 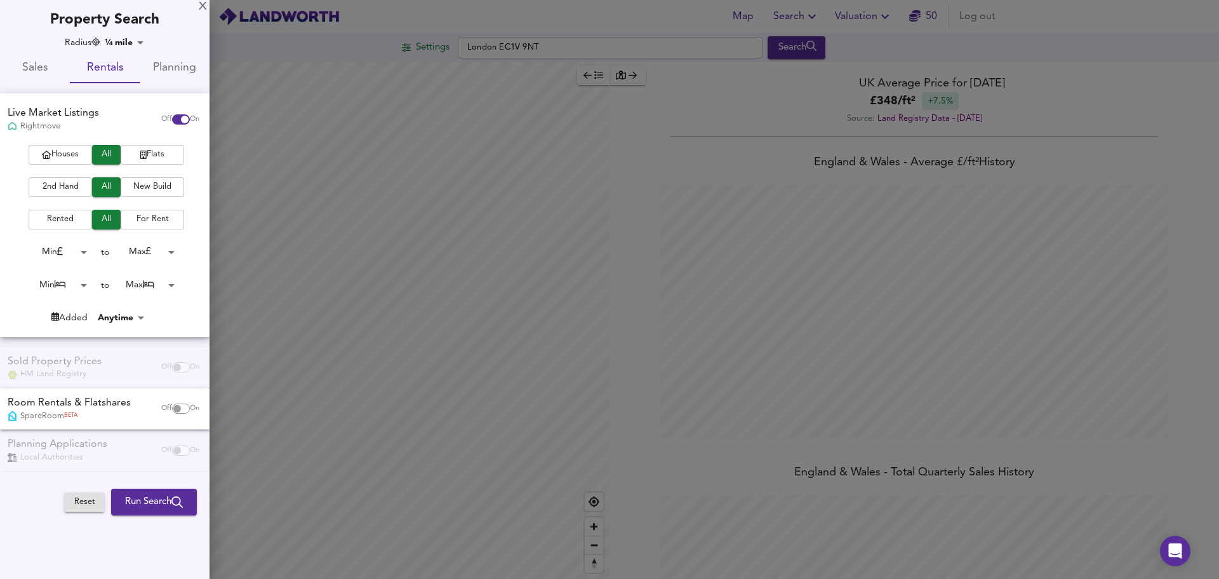 I want to click on span: For Rent, so click(x=152, y=219).